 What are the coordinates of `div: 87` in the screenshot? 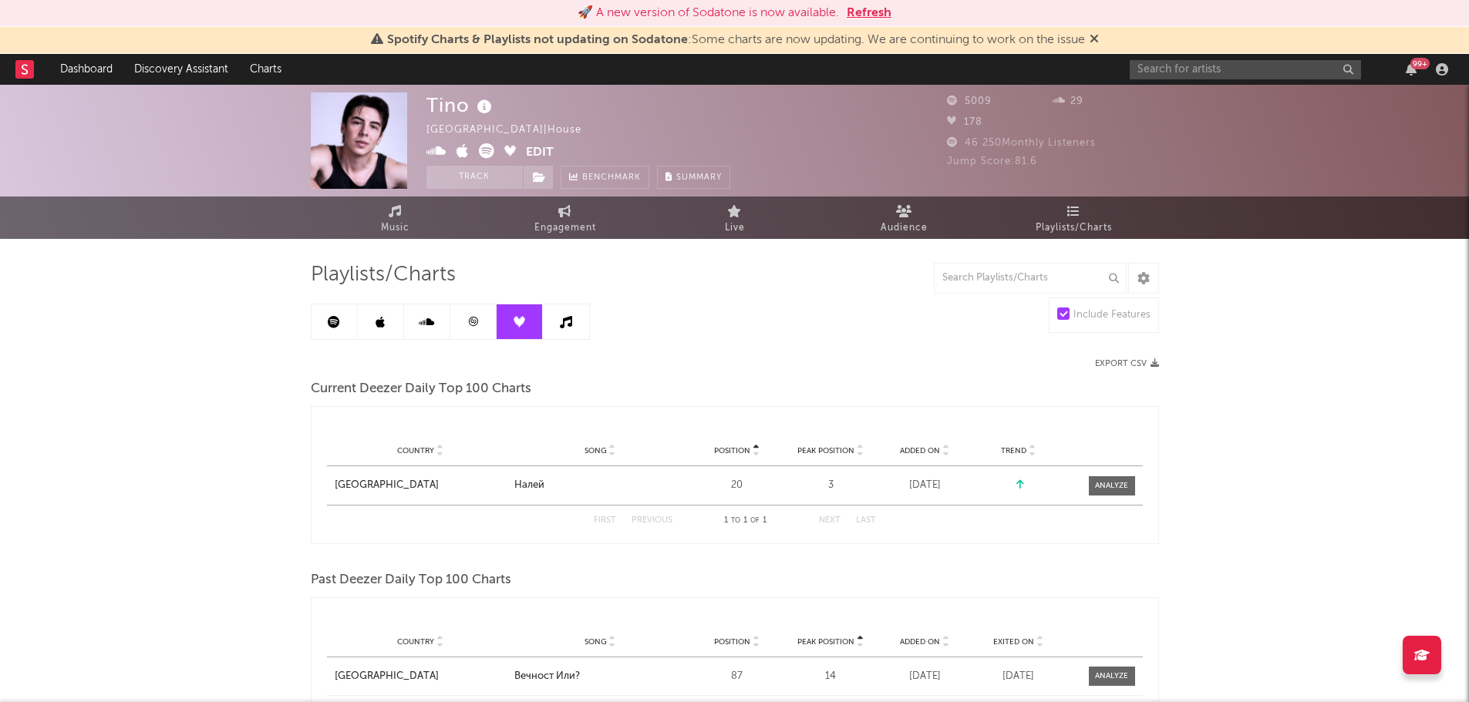 It's located at (737, 677).